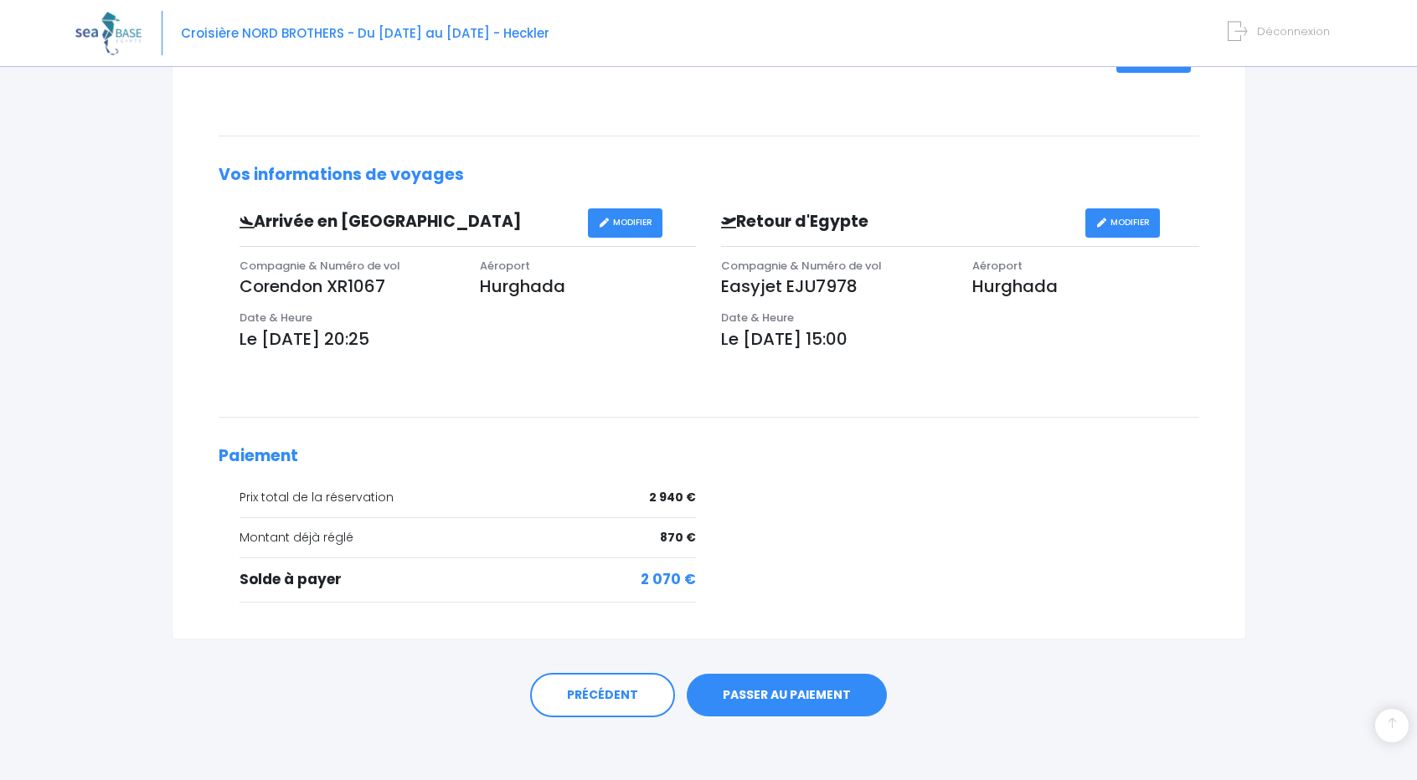  Describe the element at coordinates (897, 222) in the screenshot. I see `h3: Retour d'Egypte` at that location.